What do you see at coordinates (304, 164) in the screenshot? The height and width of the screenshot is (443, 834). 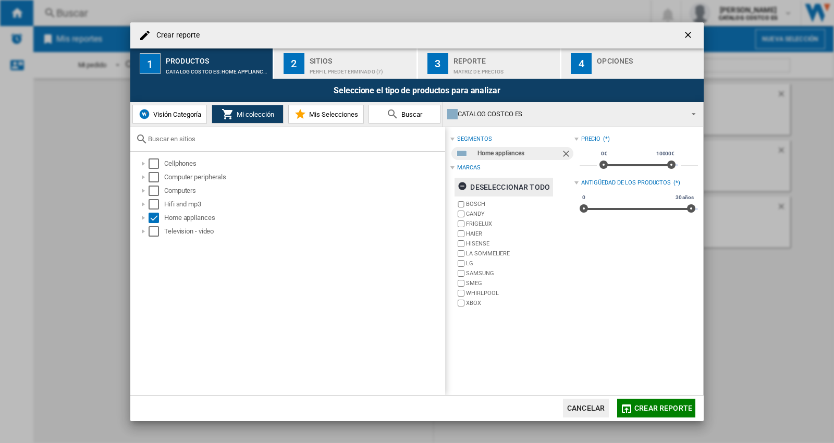 I see `div: Cellphones` at bounding box center [304, 164].